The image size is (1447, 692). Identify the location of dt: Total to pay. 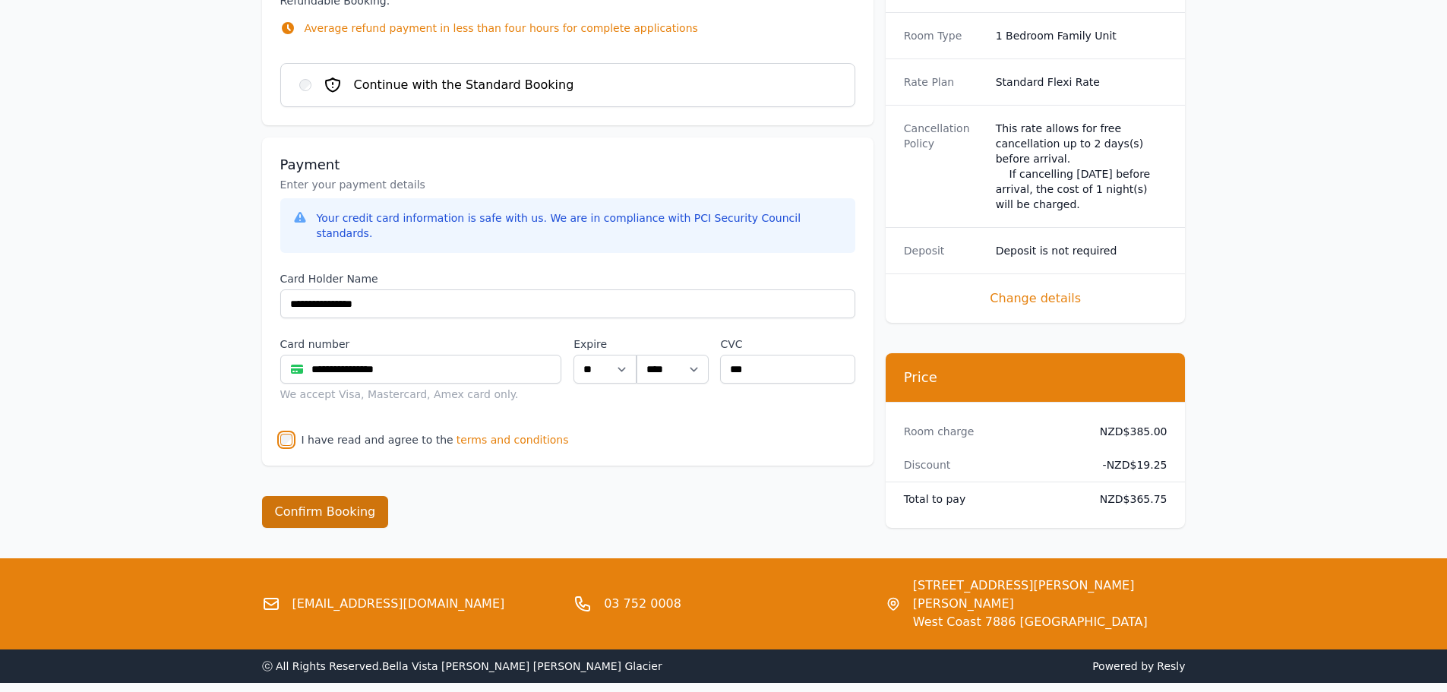
(990, 499).